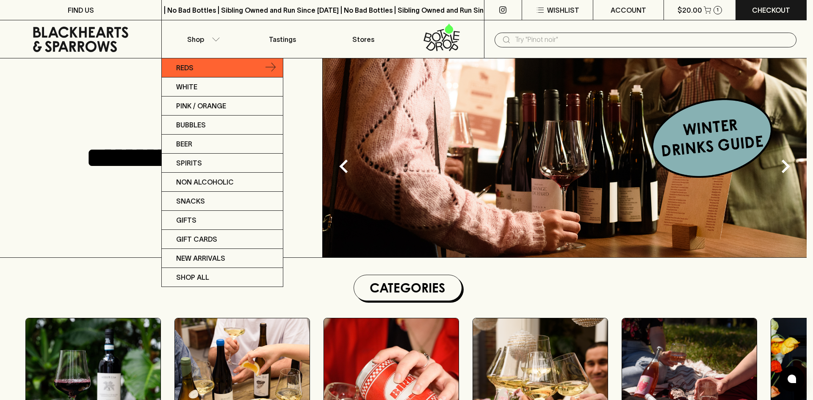  Describe the element at coordinates (222, 220) in the screenshot. I see `a: Gifts` at that location.